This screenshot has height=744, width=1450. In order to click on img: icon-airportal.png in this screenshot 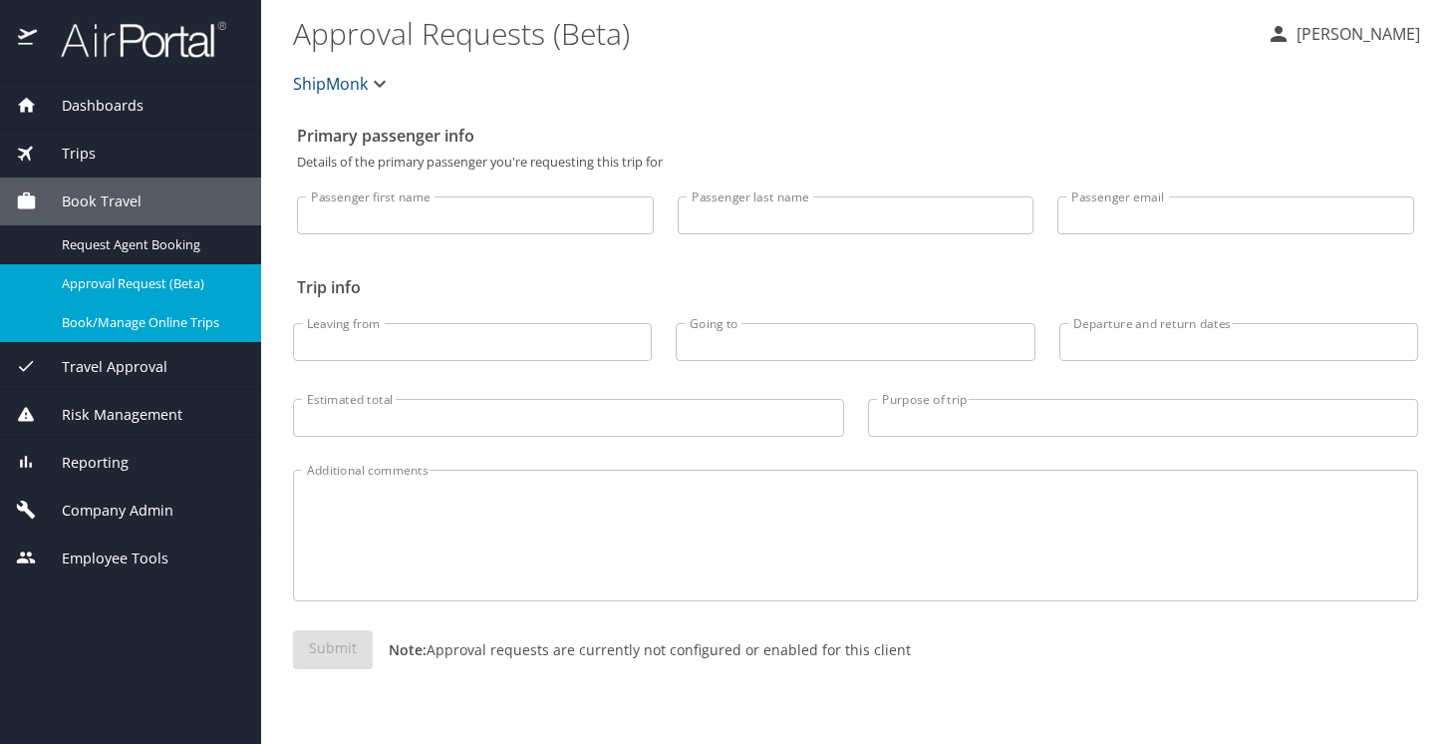, I will do `click(28, 39)`.